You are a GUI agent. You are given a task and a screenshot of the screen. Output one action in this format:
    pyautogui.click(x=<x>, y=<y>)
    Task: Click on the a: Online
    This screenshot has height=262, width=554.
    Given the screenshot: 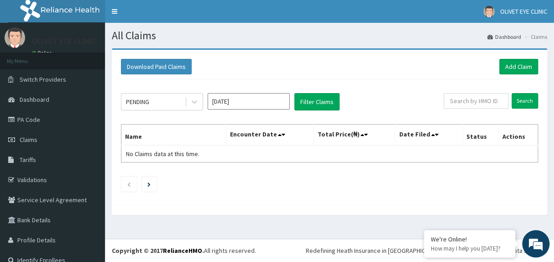 What is the action you would take?
    pyautogui.click(x=43, y=53)
    